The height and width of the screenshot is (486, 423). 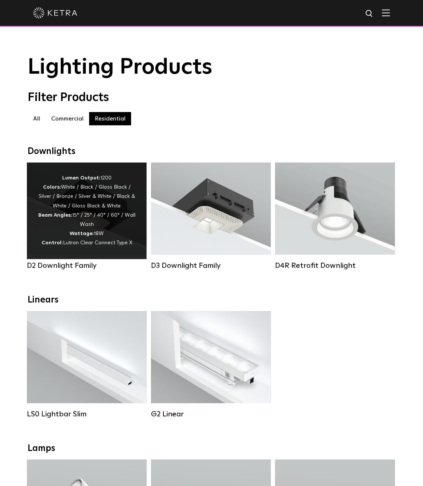 I want to click on div: D2 Downlight Family, so click(x=87, y=266).